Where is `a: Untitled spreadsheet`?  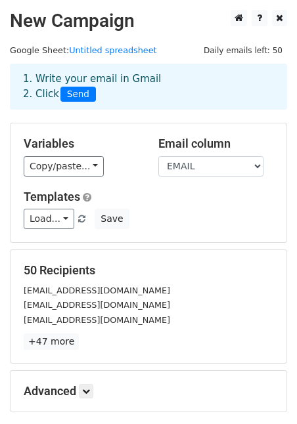 a: Untitled spreadsheet is located at coordinates (112, 50).